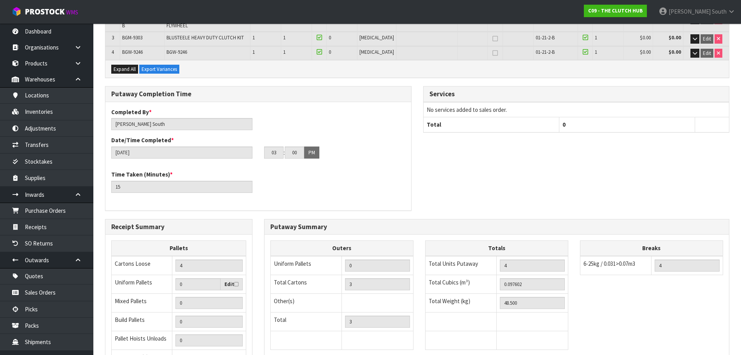  Describe the element at coordinates (179, 227) in the screenshot. I see `h3: Receipt Summary` at that location.